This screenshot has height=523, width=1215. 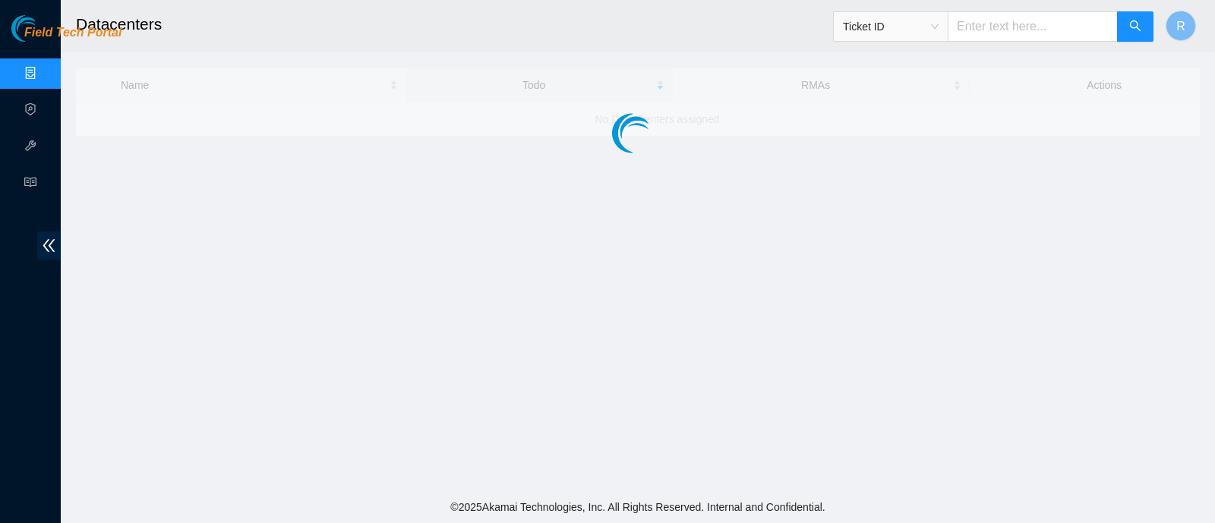 I want to click on img: Akamai Technologies, so click(x=44, y=28).